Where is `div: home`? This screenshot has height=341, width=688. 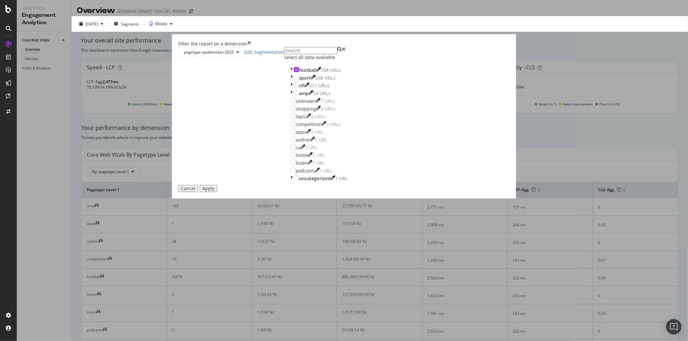 div: home is located at coordinates (302, 155).